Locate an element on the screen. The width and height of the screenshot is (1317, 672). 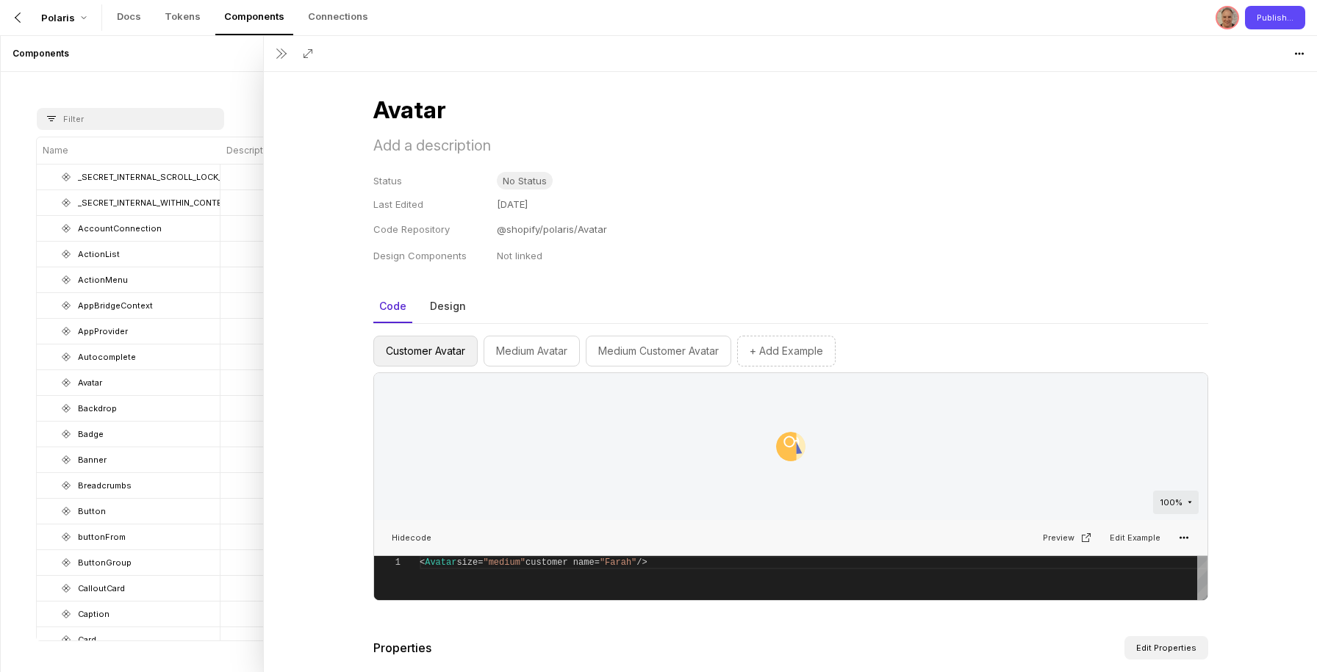
textarea: Editor content;Press Alt+F1 for Accessibility Options. is located at coordinates (420, 563).